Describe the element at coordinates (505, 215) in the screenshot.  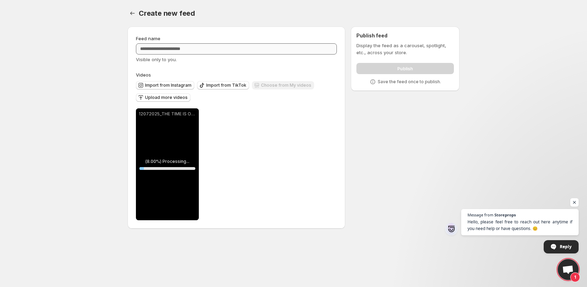
I see `span: Storeprops` at that location.